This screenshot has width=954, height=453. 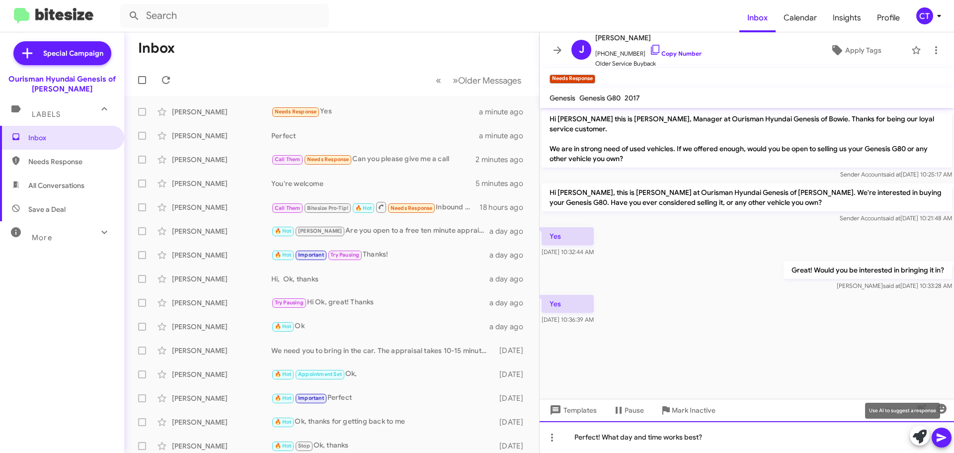 What do you see at coordinates (382, 374) in the screenshot?
I see `div: Ok,` at bounding box center [382, 374].